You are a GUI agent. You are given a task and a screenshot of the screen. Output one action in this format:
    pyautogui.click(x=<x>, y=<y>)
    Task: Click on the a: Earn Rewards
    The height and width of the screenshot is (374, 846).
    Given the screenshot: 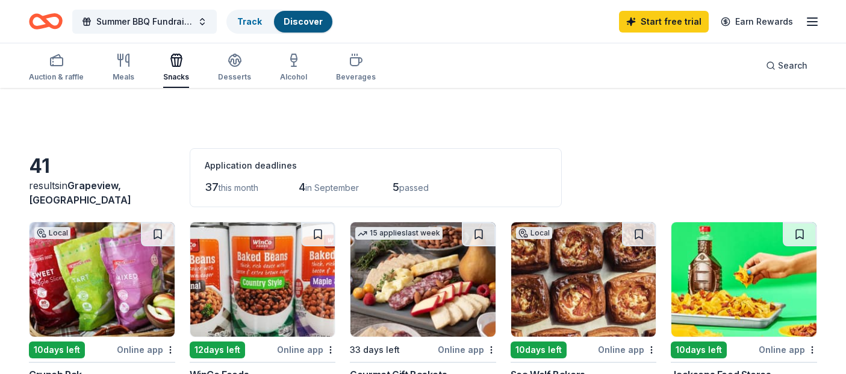 What is the action you would take?
    pyautogui.click(x=757, y=22)
    